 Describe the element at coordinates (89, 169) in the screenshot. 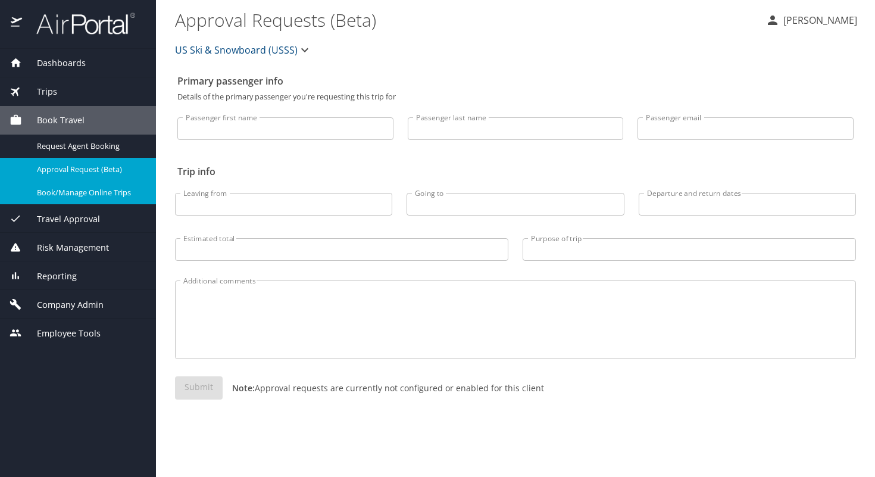

I see `span: Approval Request (Beta)` at that location.